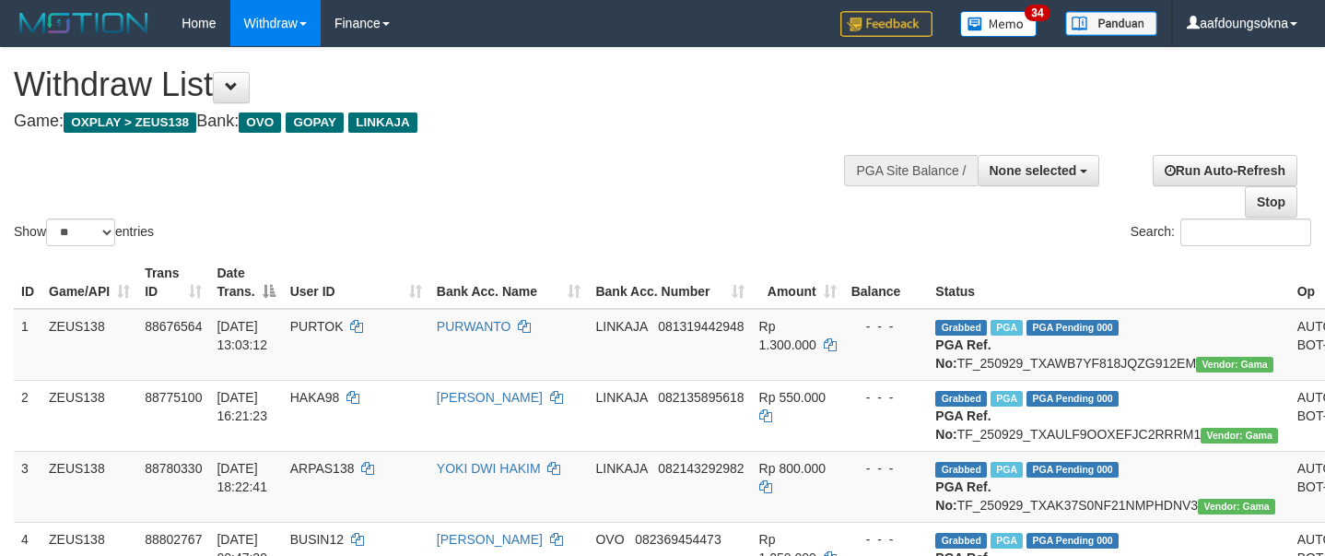 Image resolution: width=1325 pixels, height=556 pixels. Describe the element at coordinates (798, 282) in the screenshot. I see `th: Amount: activate to sort column ascending` at that location.